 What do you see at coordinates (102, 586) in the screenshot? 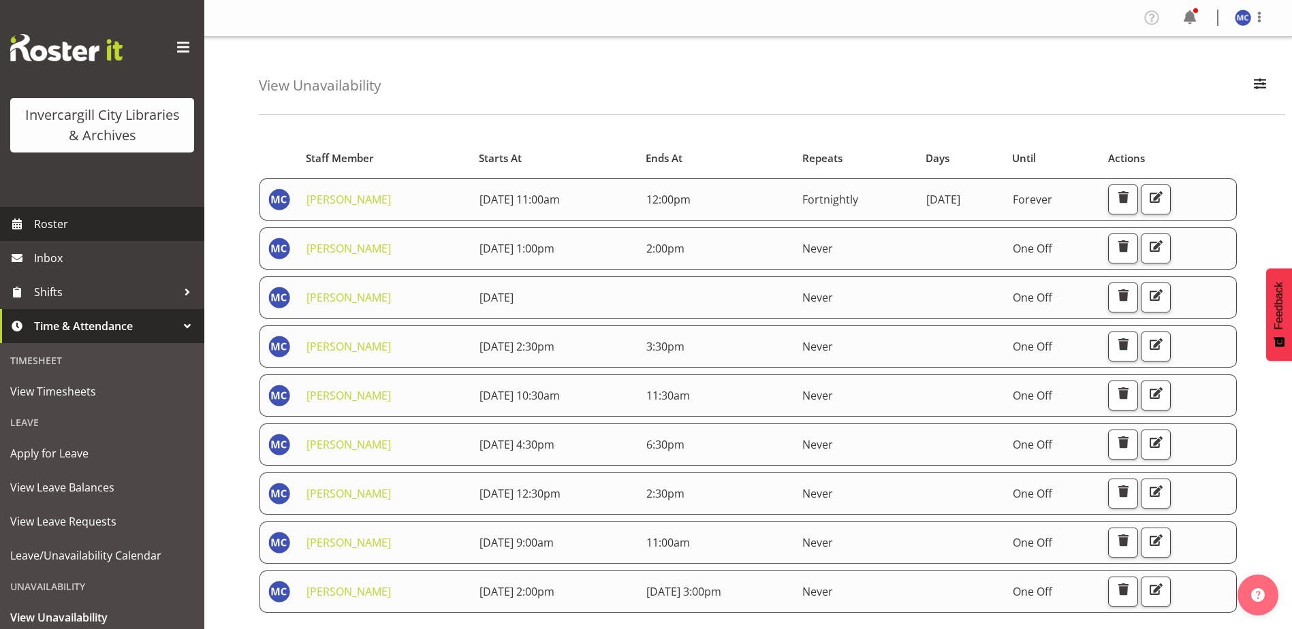
I see `div: Unavailability` at bounding box center [102, 586].